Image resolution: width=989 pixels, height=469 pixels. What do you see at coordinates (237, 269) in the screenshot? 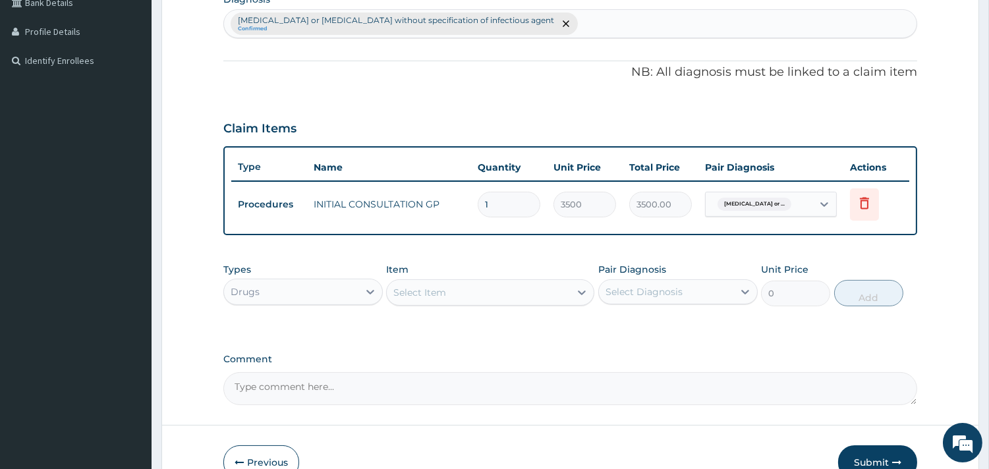
I see `label: Types` at bounding box center [237, 269].